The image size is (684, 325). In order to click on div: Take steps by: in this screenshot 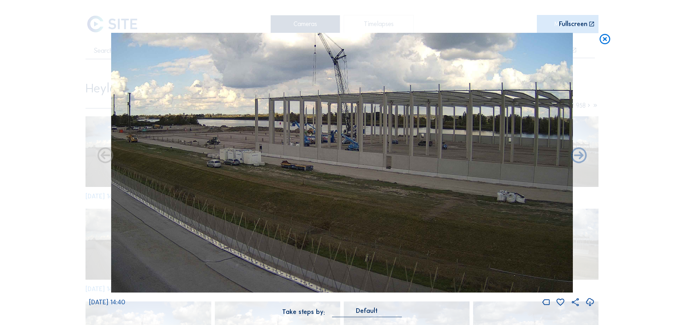, I will do `click(304, 312)`.